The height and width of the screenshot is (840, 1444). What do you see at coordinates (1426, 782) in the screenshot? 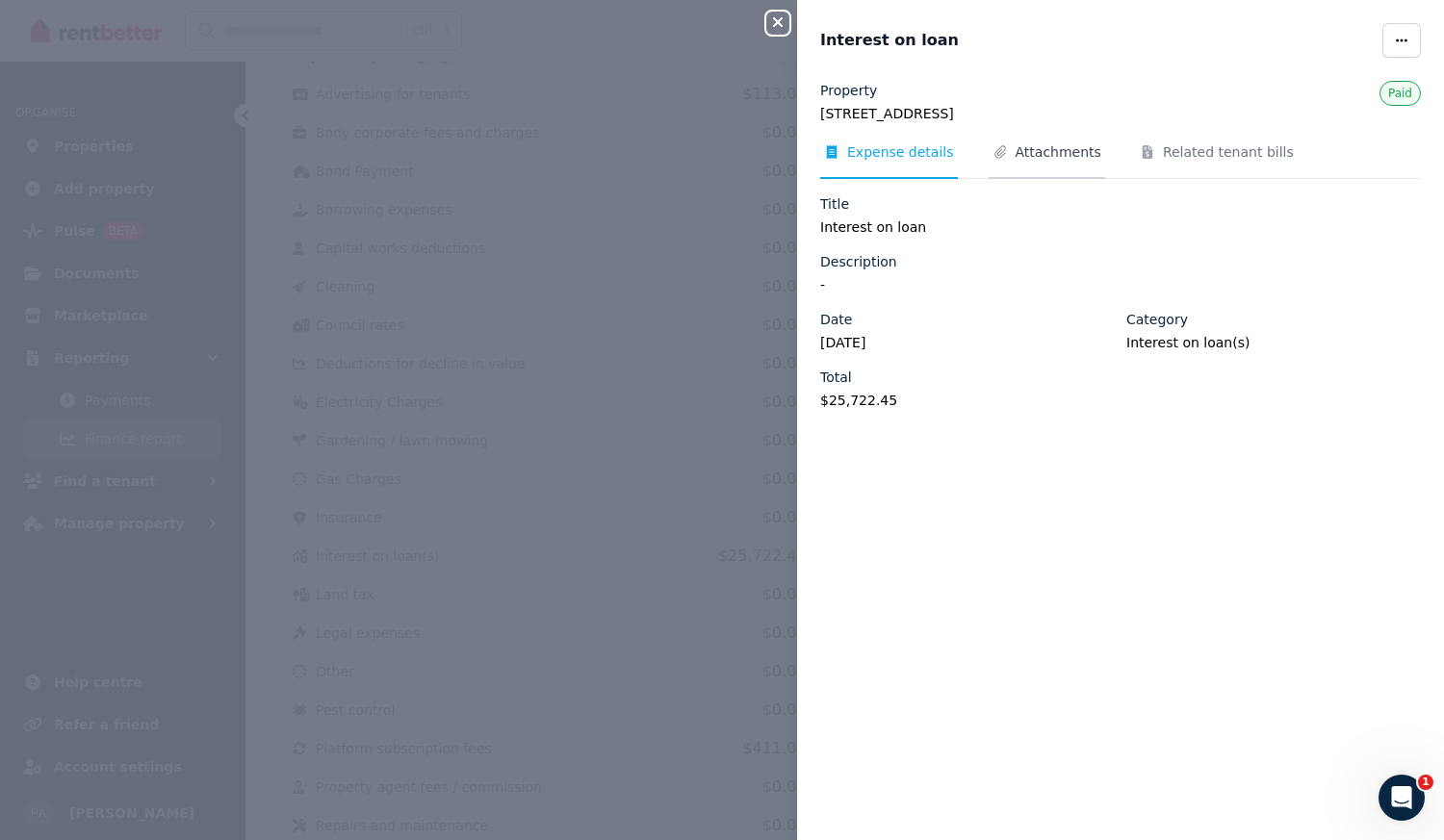
I see `span: 1` at bounding box center [1426, 782].